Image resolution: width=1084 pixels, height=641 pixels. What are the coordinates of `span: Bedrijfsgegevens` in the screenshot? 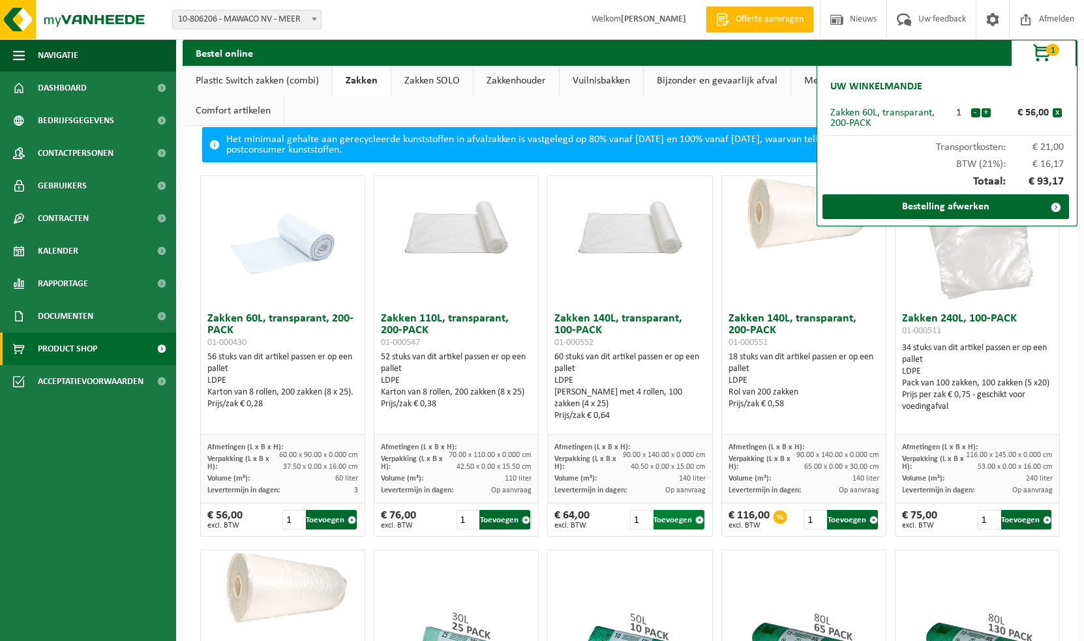 It's located at (76, 121).